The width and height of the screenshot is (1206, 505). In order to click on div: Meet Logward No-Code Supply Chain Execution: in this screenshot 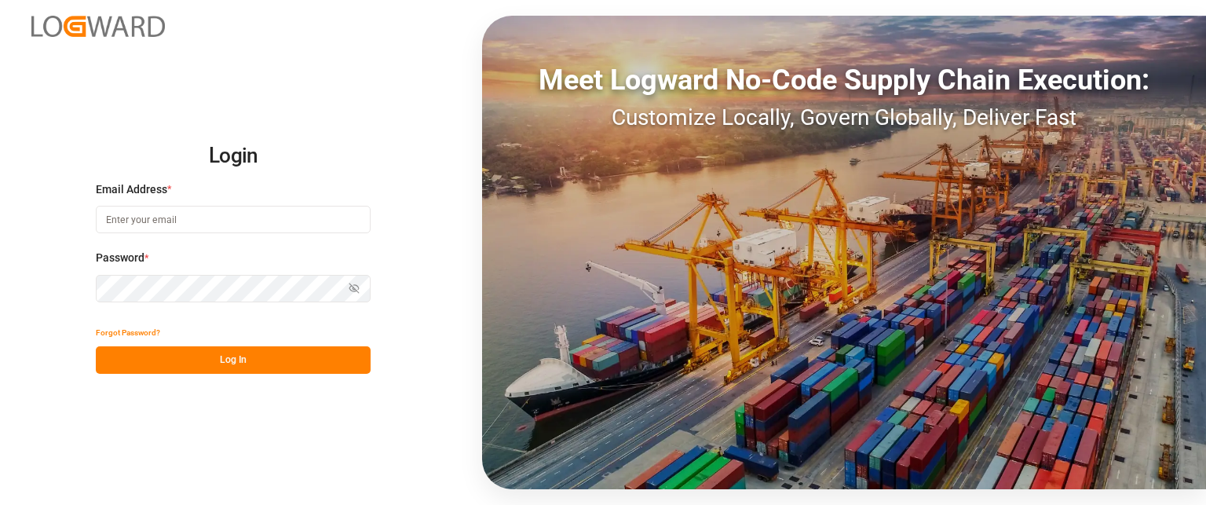, I will do `click(844, 80)`.